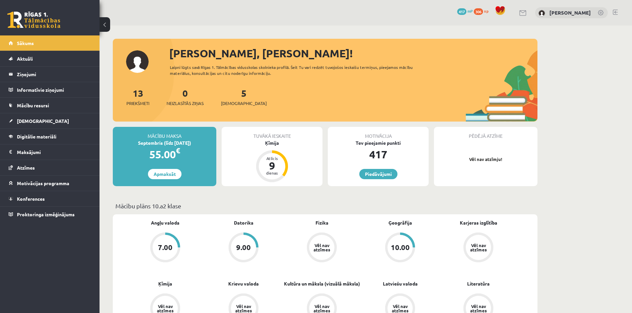 The width and height of the screenshot is (632, 313). Describe the element at coordinates (25, 59) in the screenshot. I see `span: Aktuāli` at that location.